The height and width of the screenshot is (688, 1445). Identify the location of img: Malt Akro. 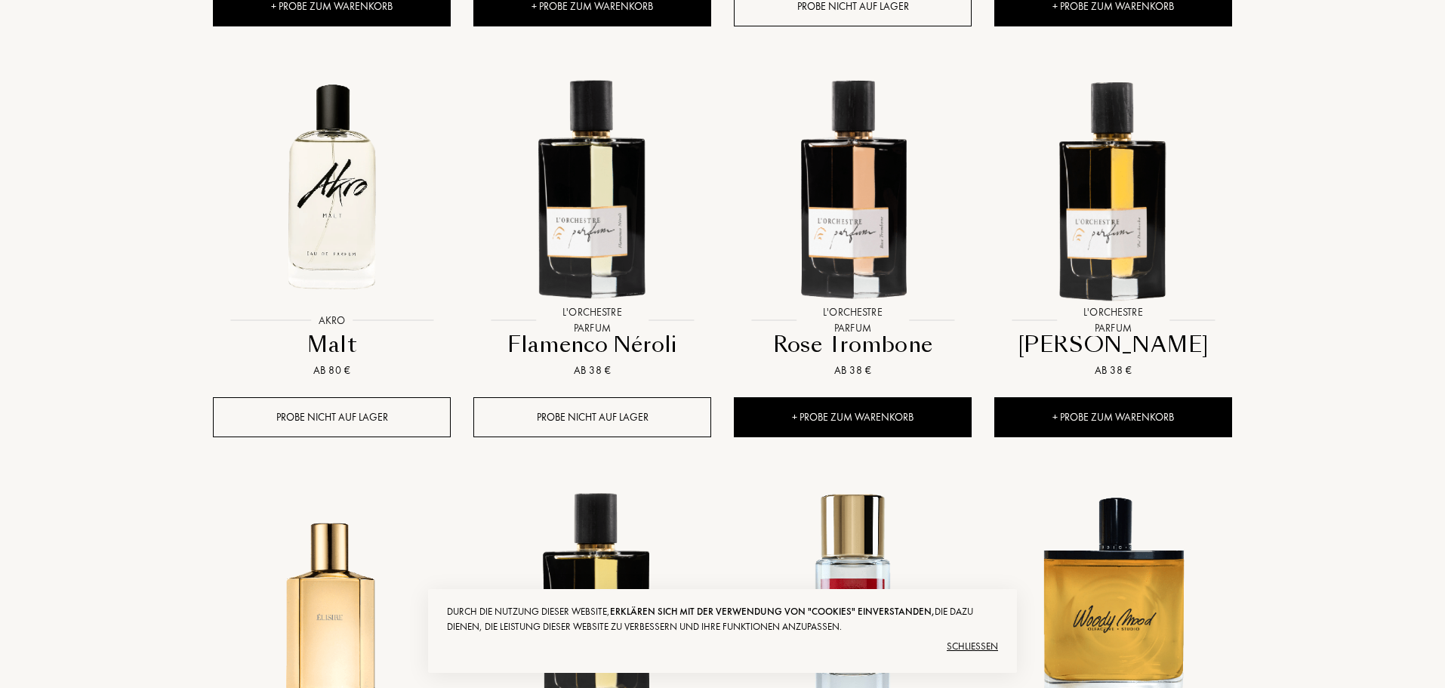
(331, 186).